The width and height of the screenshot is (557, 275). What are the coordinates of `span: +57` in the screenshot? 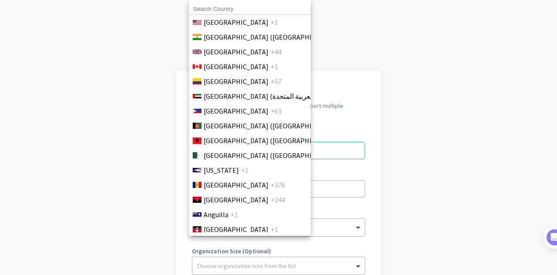 It's located at (276, 81).